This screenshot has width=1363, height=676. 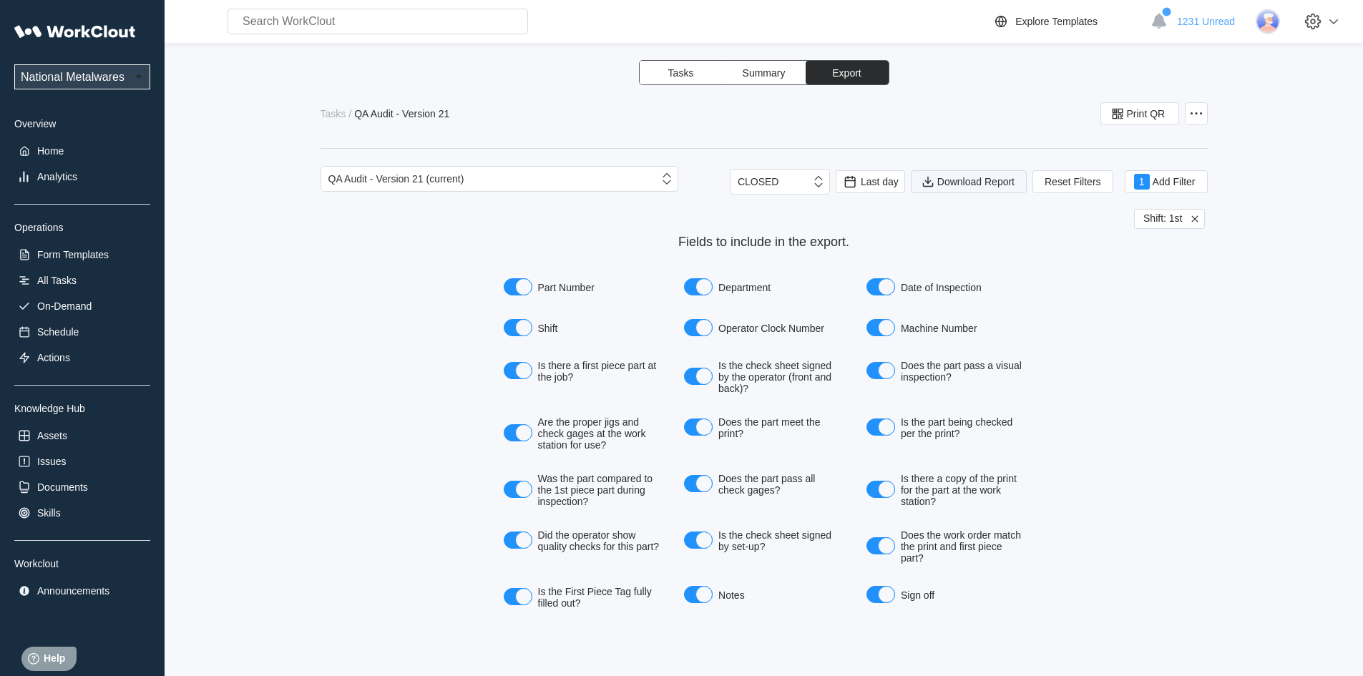 What do you see at coordinates (62, 487) in the screenshot?
I see `div: Documents` at bounding box center [62, 487].